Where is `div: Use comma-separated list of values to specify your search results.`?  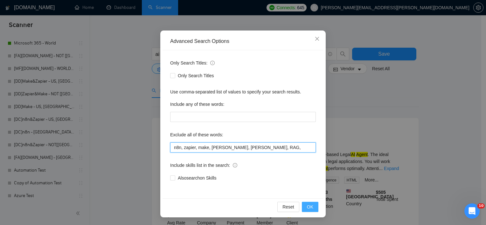 div: Use comma-separated list of values to specify your search results. is located at coordinates (243, 92).